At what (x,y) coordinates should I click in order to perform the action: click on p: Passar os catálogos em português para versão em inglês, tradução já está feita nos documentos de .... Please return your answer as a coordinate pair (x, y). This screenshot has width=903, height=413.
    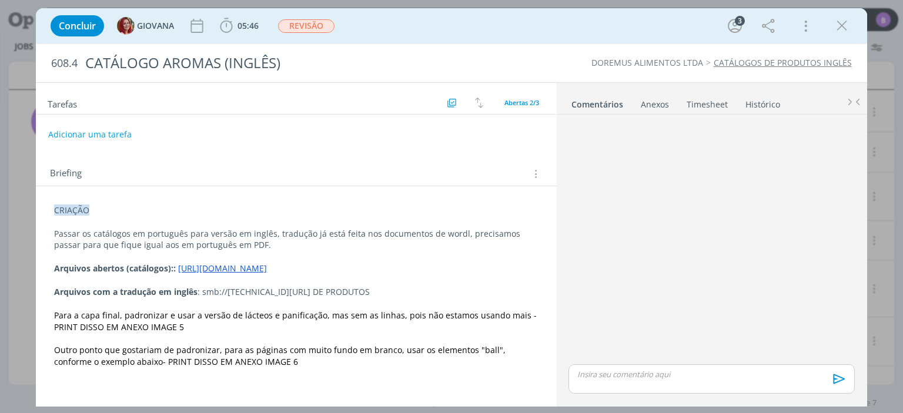
    Looking at the image, I should click on (296, 240).